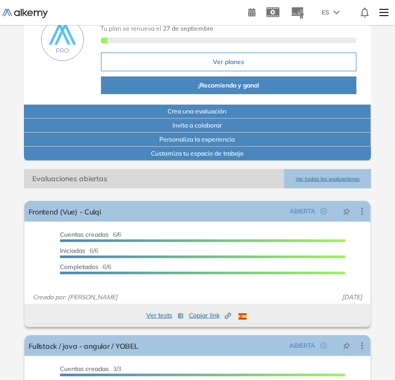  I want to click on img: Menu, so click(384, 12).